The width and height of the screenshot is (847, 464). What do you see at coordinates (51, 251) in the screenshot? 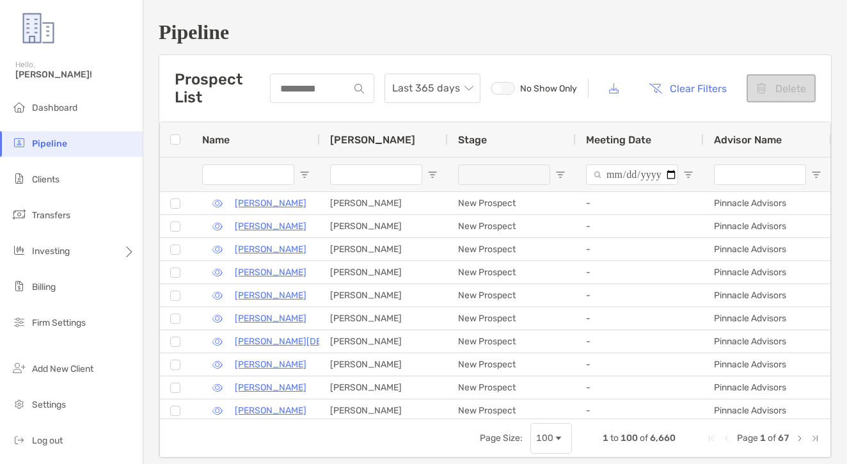
I see `span: Investing` at bounding box center [51, 251].